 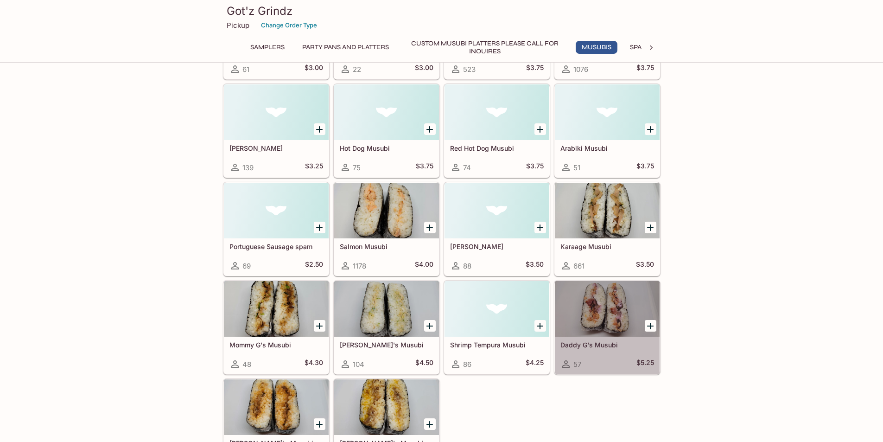 I want to click on button: Add Salmon Musubi, so click(x=430, y=227).